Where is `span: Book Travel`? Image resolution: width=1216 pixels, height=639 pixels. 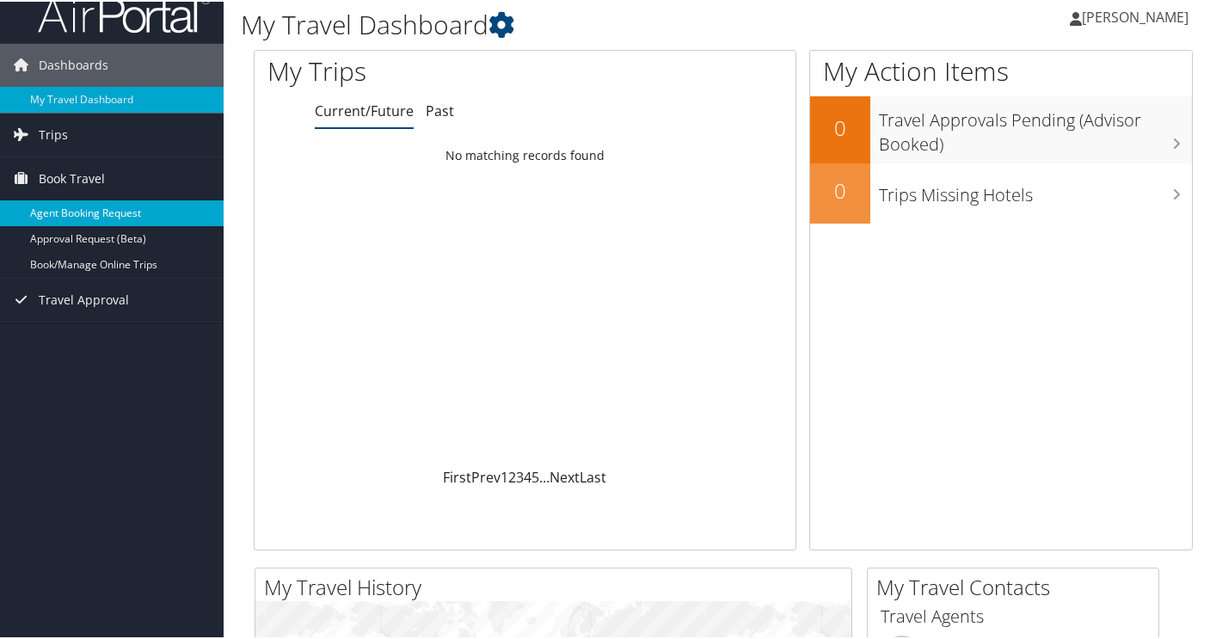
span: Book Travel is located at coordinates (71, 177).